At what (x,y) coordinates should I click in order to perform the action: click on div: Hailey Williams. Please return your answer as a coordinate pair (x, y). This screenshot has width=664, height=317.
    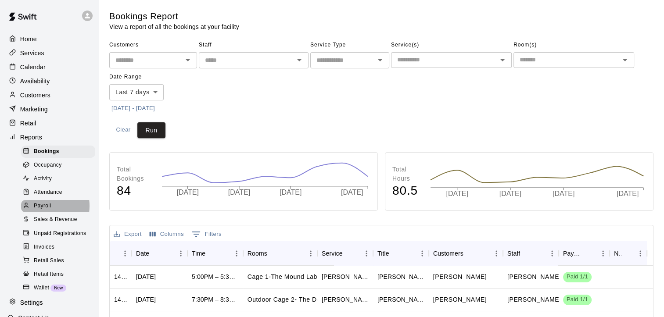
    Looking at the image, I should click on (401, 277).